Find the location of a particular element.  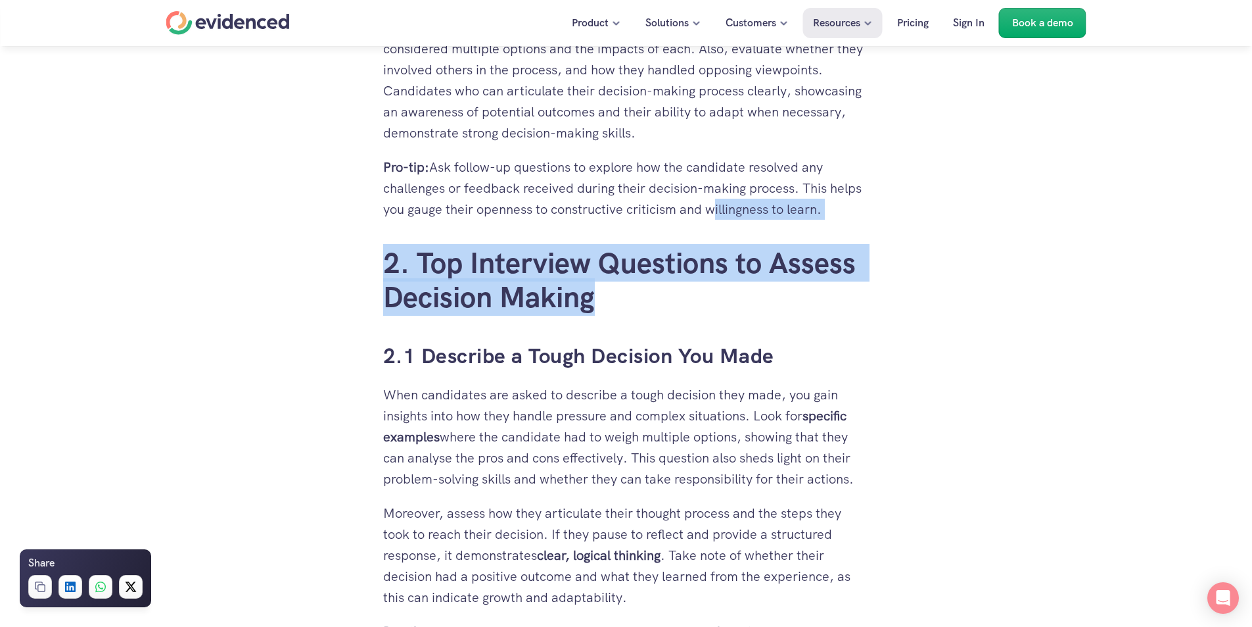

p: Product is located at coordinates (590, 23).